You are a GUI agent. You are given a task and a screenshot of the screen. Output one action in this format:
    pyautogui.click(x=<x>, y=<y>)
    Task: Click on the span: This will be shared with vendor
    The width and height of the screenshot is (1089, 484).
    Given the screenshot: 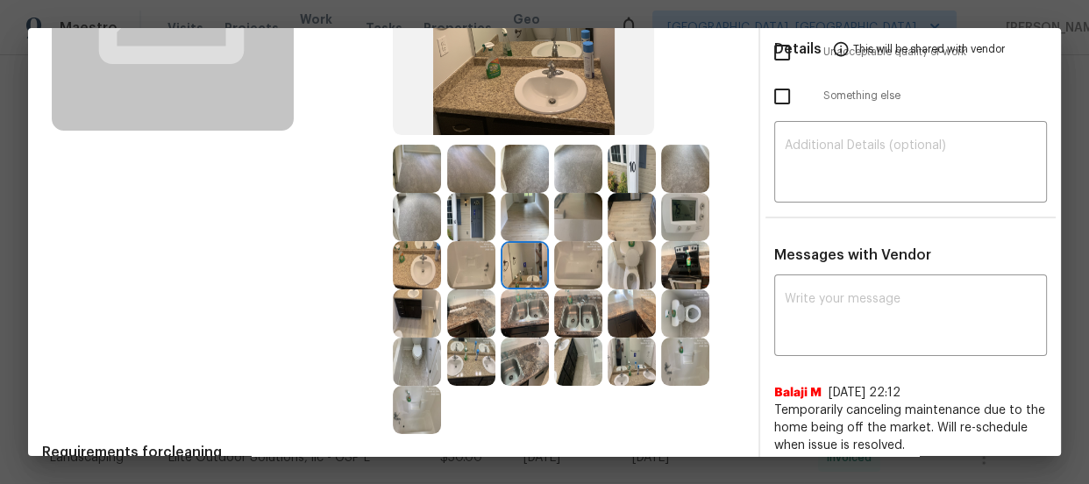 What is the action you would take?
    pyautogui.click(x=928, y=49)
    